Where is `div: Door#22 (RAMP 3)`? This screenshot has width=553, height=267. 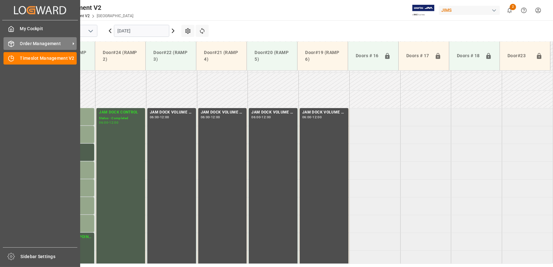
div: Door#22 (RAMP 3) is located at coordinates (171, 56).